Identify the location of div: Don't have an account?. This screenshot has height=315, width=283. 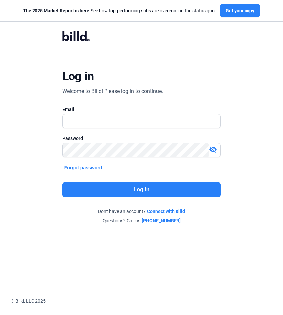
(142, 211).